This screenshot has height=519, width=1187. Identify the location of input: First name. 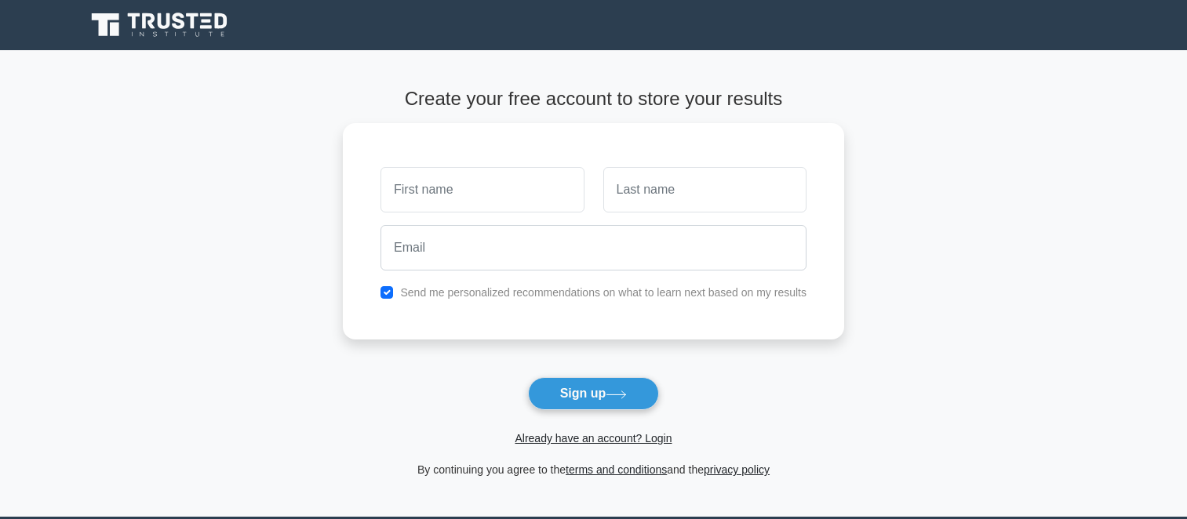
(482, 190).